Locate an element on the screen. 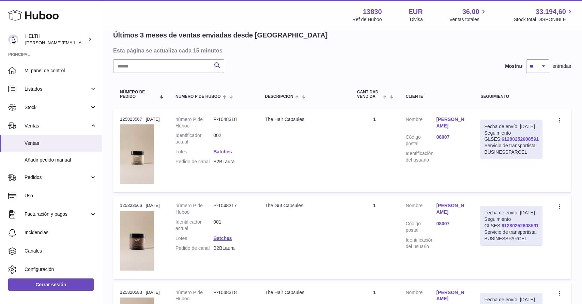 The image size is (582, 304). span: número P de Huboo is located at coordinates (198, 96).